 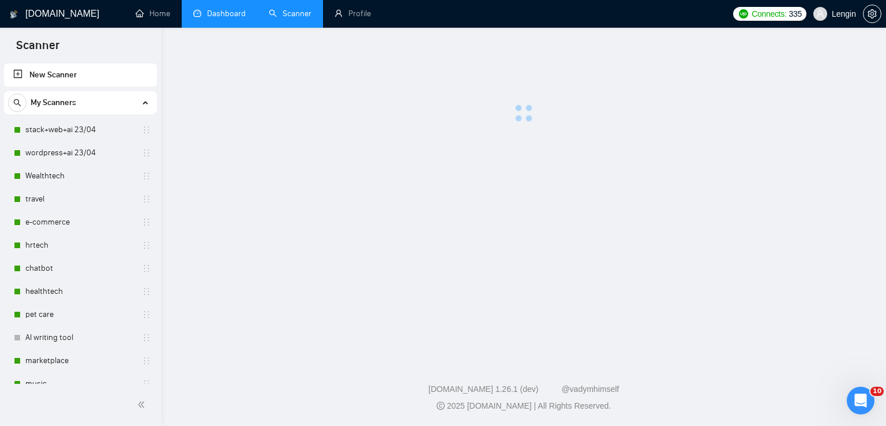 I want to click on a: homeHome, so click(x=153, y=13).